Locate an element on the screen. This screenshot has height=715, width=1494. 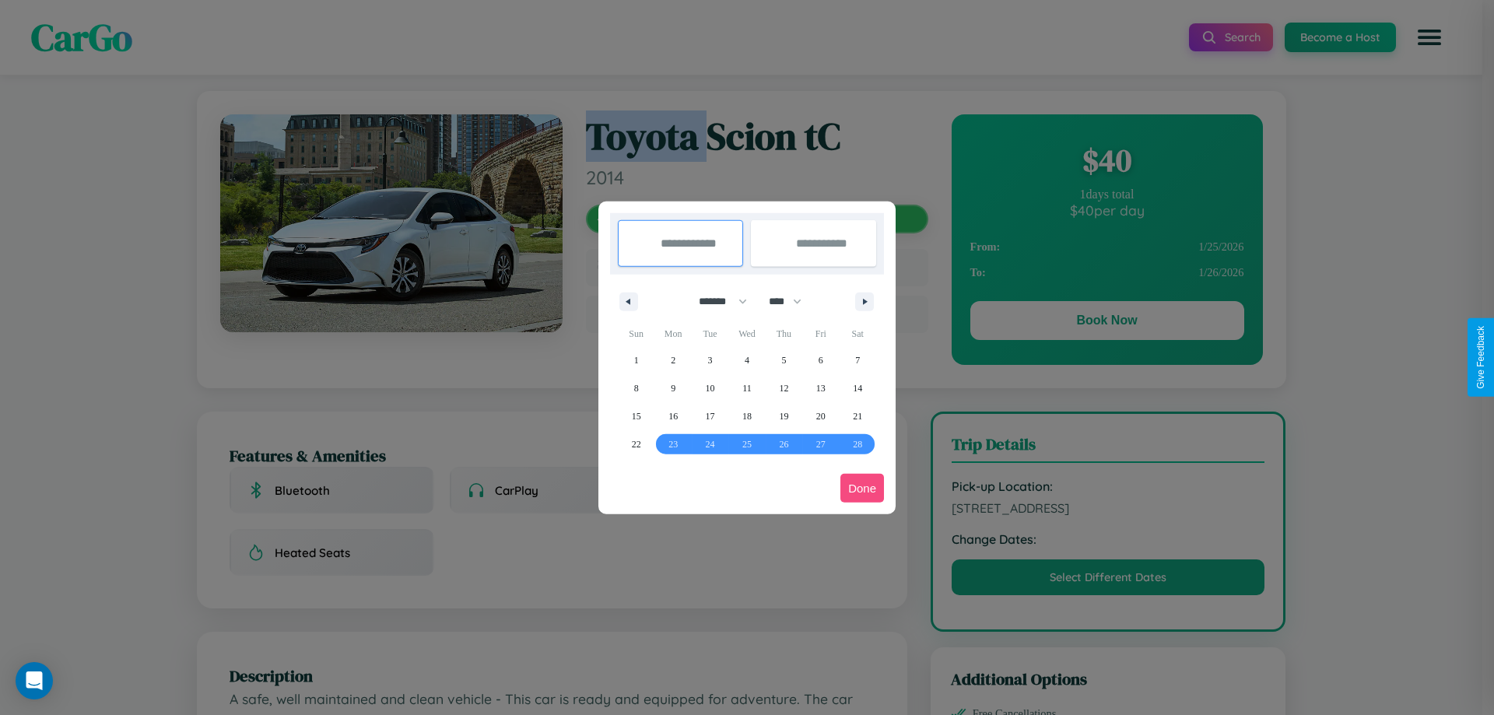
span: 16 is located at coordinates (673, 416).